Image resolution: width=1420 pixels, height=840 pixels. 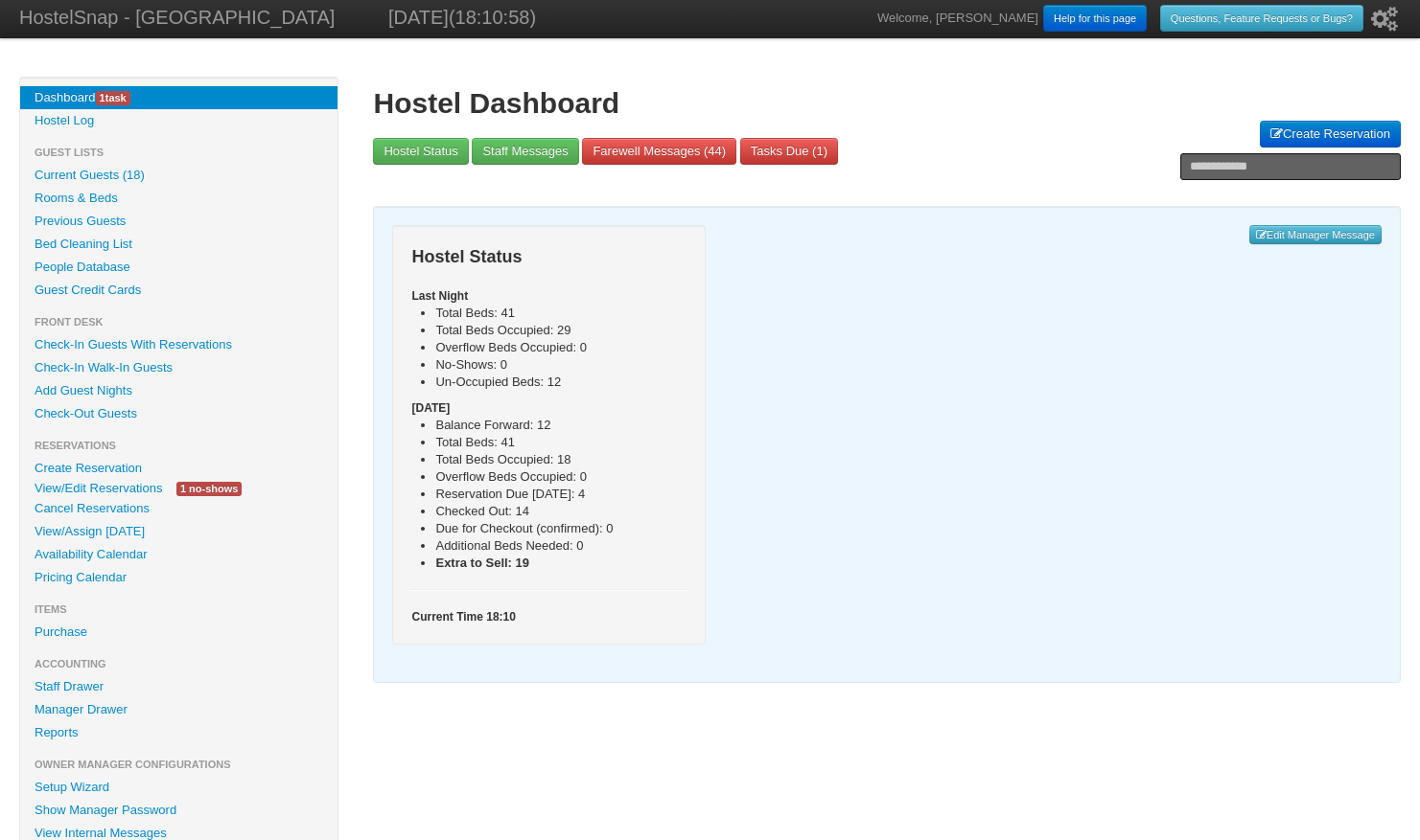 I want to click on li: Total Beds Occupied: 29, so click(x=560, y=330).